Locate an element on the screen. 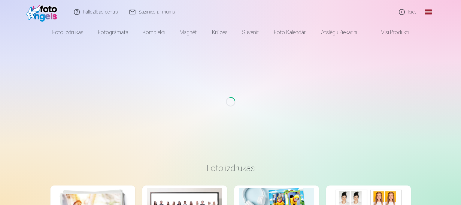 This screenshot has width=461, height=205. img: /fa1 is located at coordinates (43, 12).